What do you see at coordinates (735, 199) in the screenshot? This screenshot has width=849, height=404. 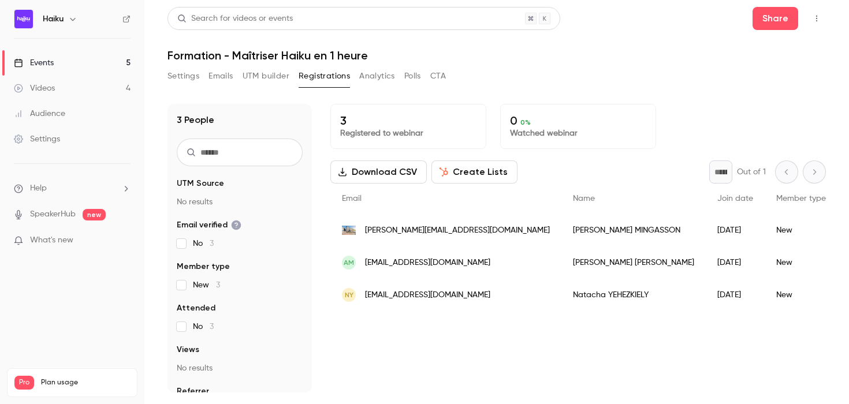 I see `span: Join date` at bounding box center [735, 199].